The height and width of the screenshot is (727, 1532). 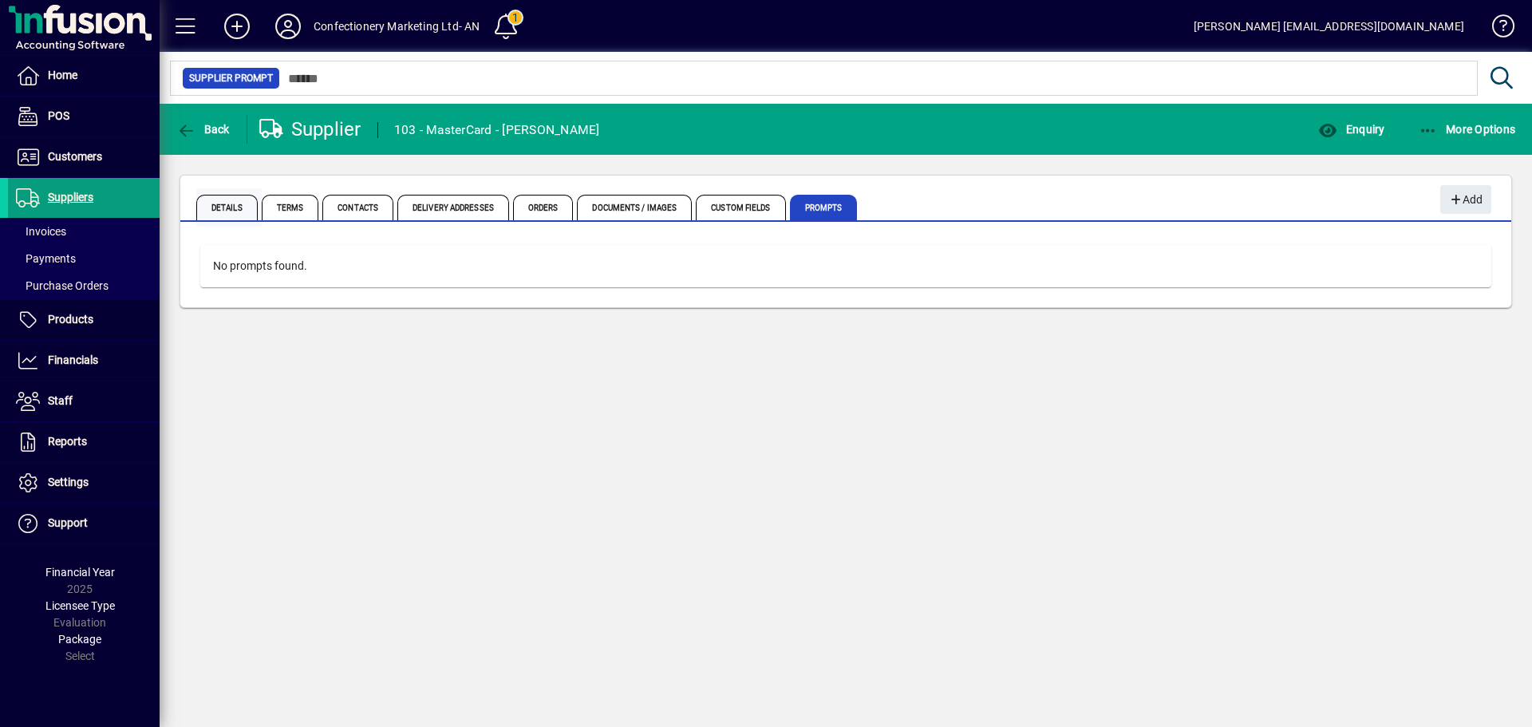 What do you see at coordinates (80, 572) in the screenshot?
I see `span: Financial Year` at bounding box center [80, 572].